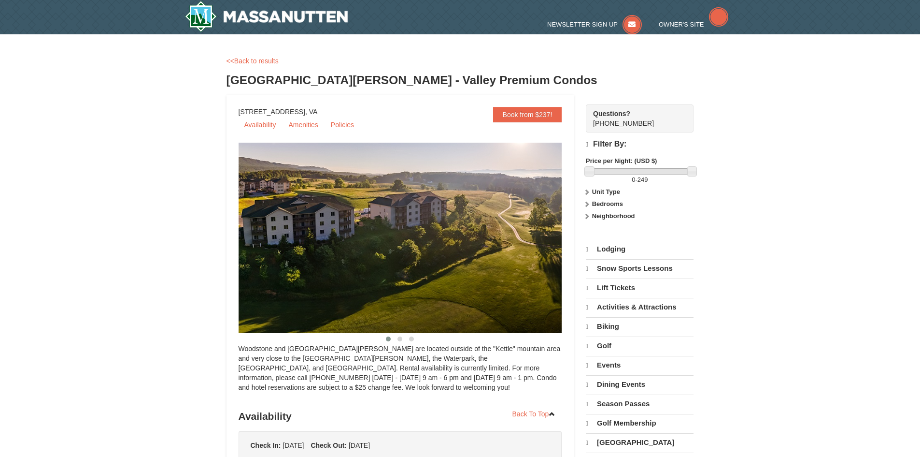  I want to click on h3: Availability, so click(400, 416).